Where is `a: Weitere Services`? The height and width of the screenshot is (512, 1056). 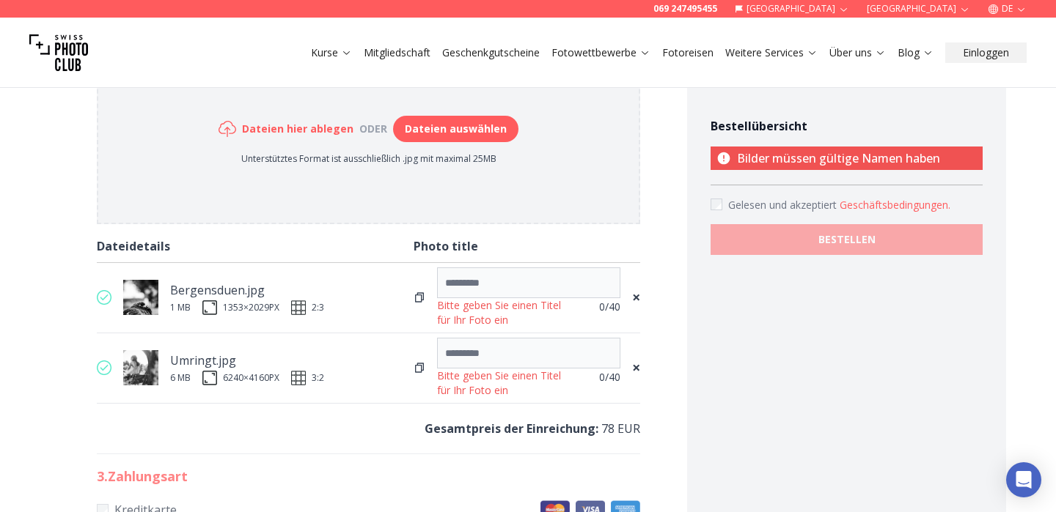 a: Weitere Services is located at coordinates (771, 53).